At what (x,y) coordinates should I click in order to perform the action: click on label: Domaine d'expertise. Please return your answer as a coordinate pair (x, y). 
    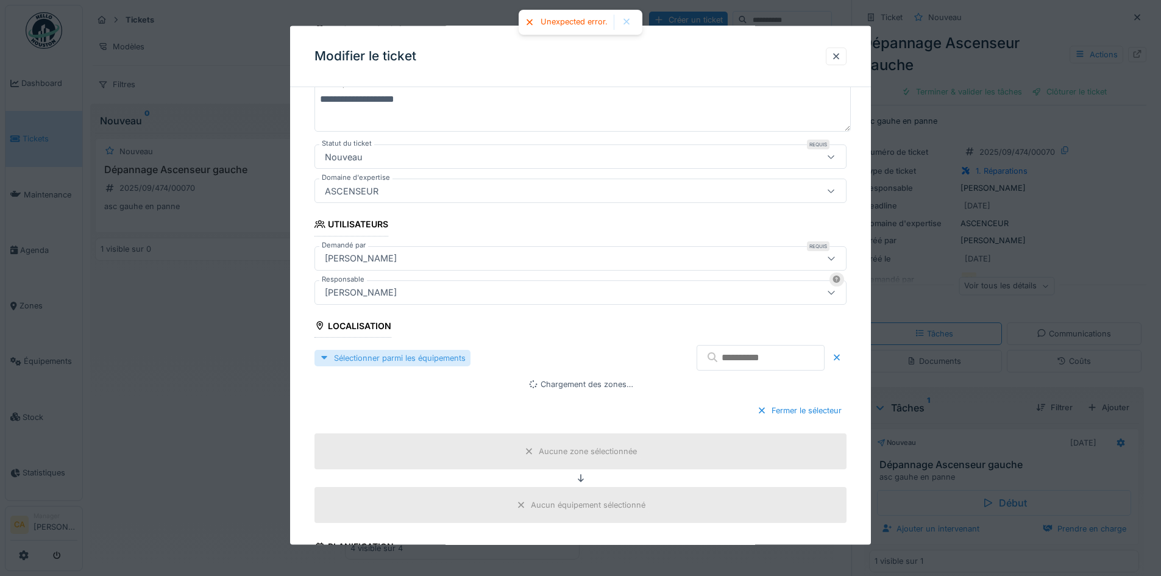
    Looking at the image, I should click on (356, 177).